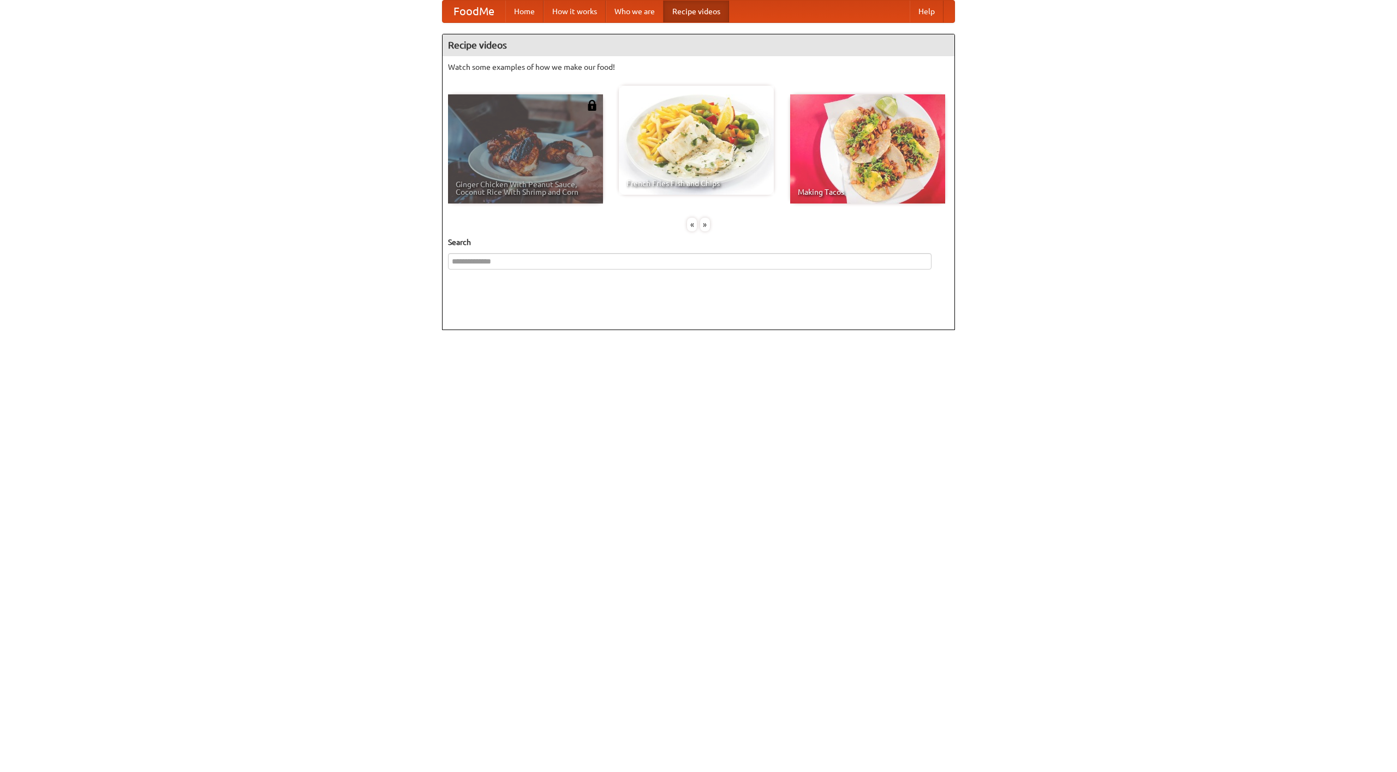  I want to click on h5: Search, so click(699, 242).